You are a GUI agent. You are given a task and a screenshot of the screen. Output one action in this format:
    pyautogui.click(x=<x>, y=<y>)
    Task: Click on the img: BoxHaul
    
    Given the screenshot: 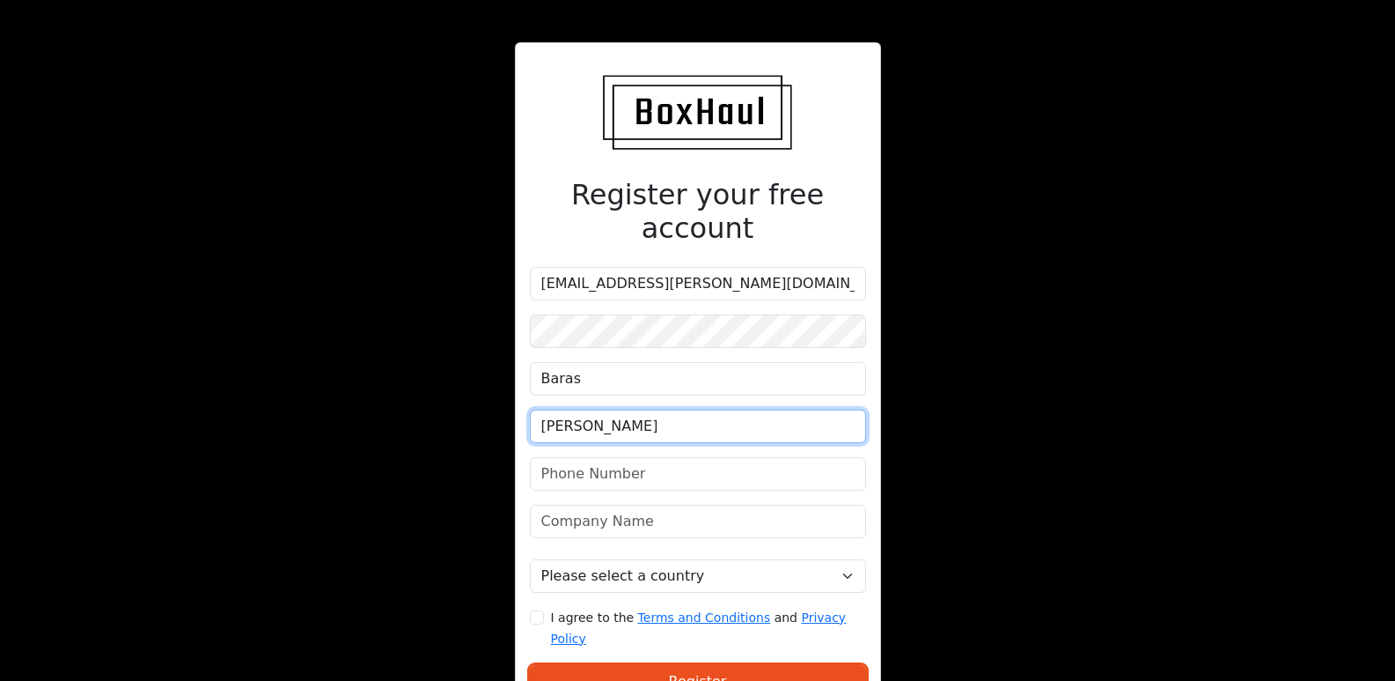 What is the action you would take?
    pyautogui.click(x=697, y=112)
    